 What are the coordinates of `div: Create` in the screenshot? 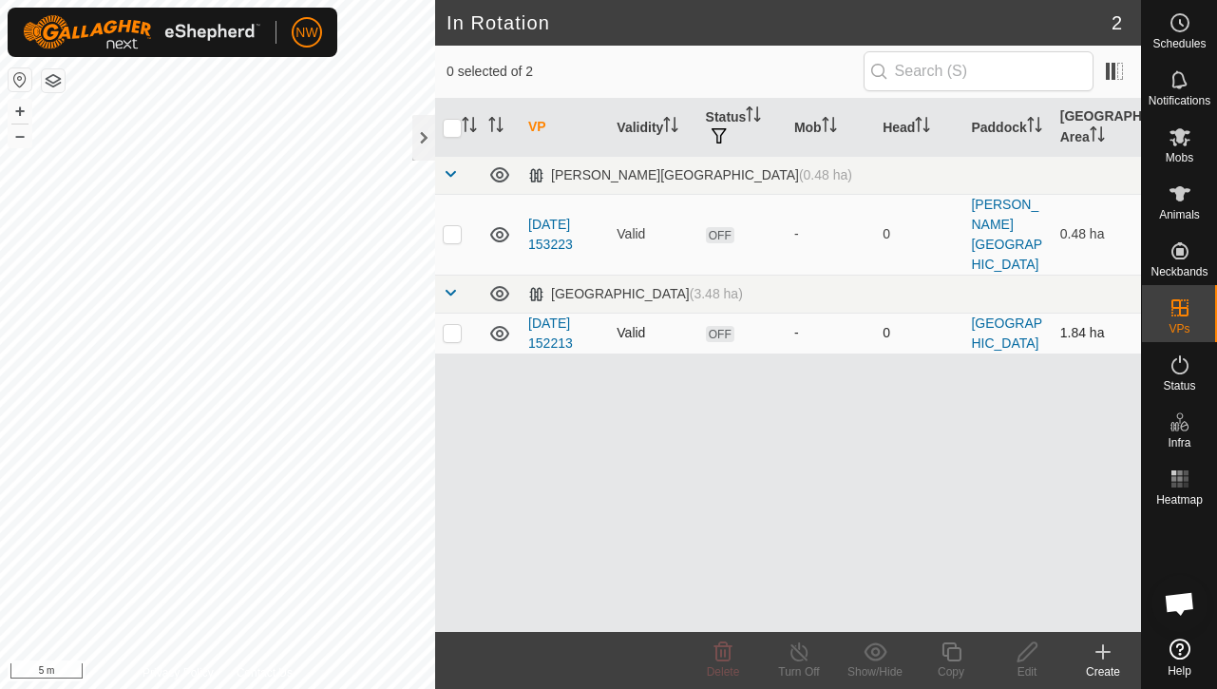 It's located at (1103, 672).